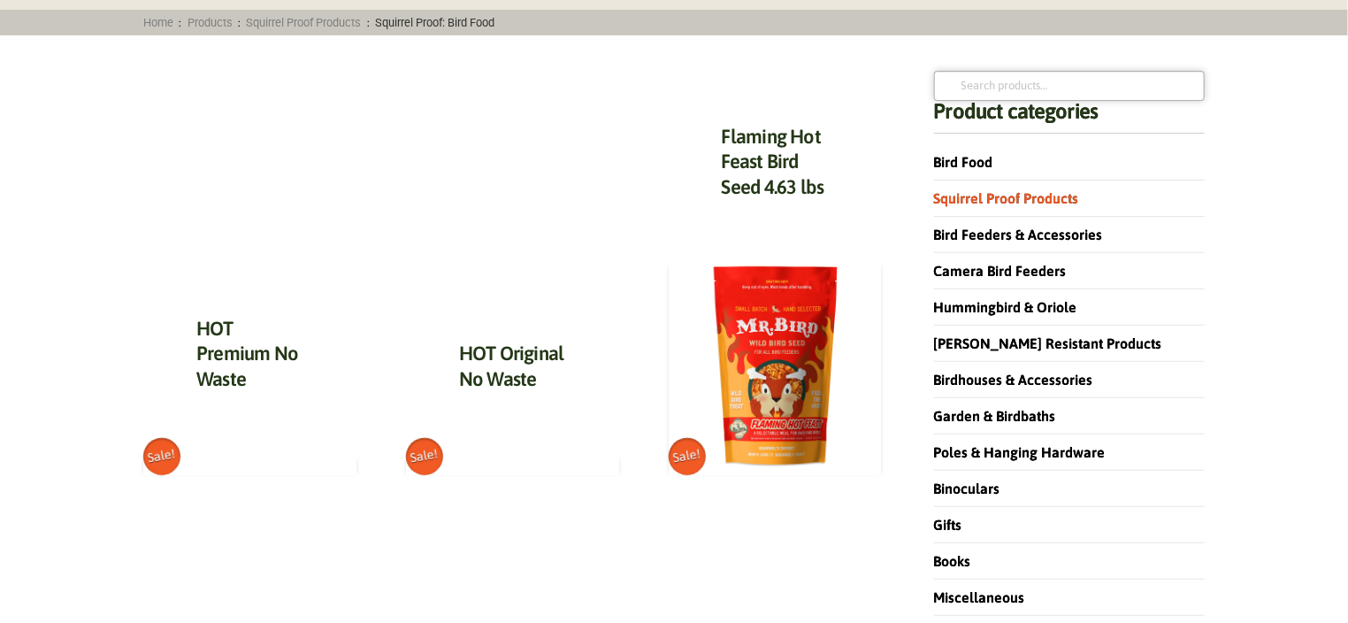 The height and width of the screenshot is (623, 1348). What do you see at coordinates (1018, 234) in the screenshot?
I see `a: Bird Feeders & Accessories` at bounding box center [1018, 234].